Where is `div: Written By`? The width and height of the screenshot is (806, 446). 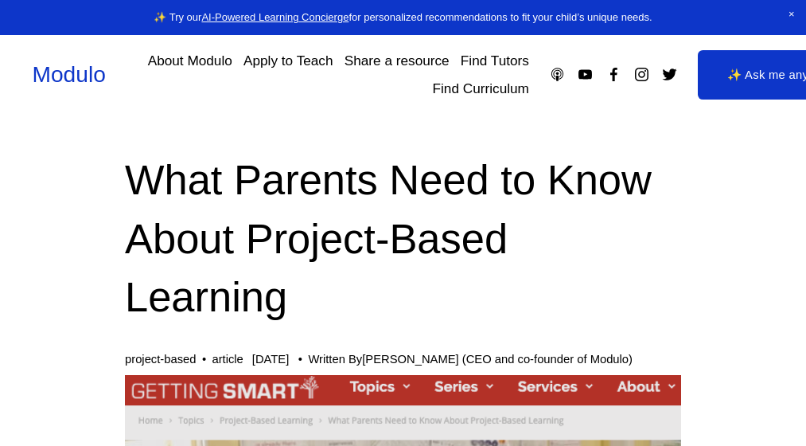
div: Written By is located at coordinates (470, 360).